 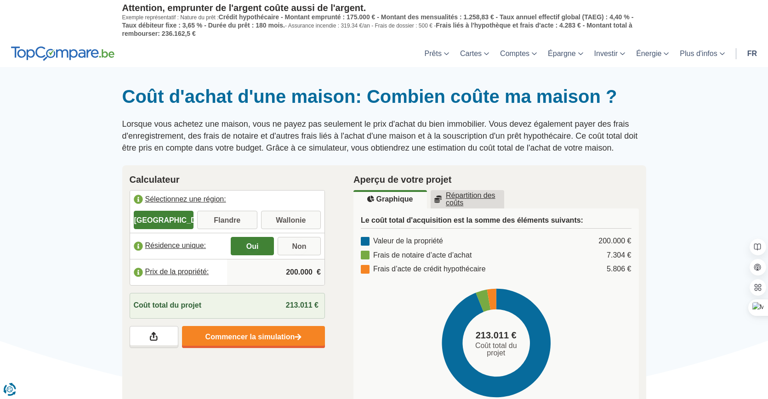 What do you see at coordinates (252, 246) in the screenshot?
I see `label: Oui` at bounding box center [252, 246].